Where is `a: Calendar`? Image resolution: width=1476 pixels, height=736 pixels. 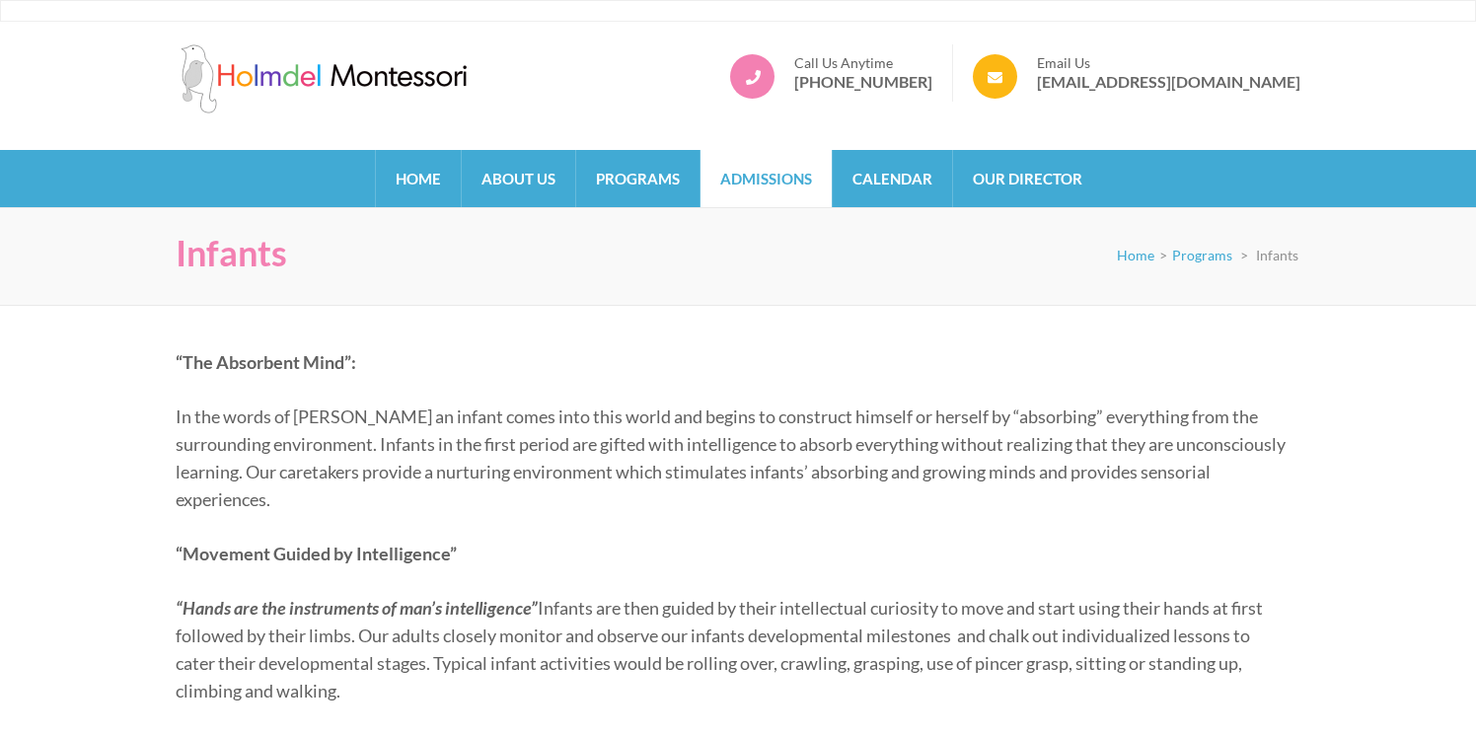 a: Calendar is located at coordinates (892, 179).